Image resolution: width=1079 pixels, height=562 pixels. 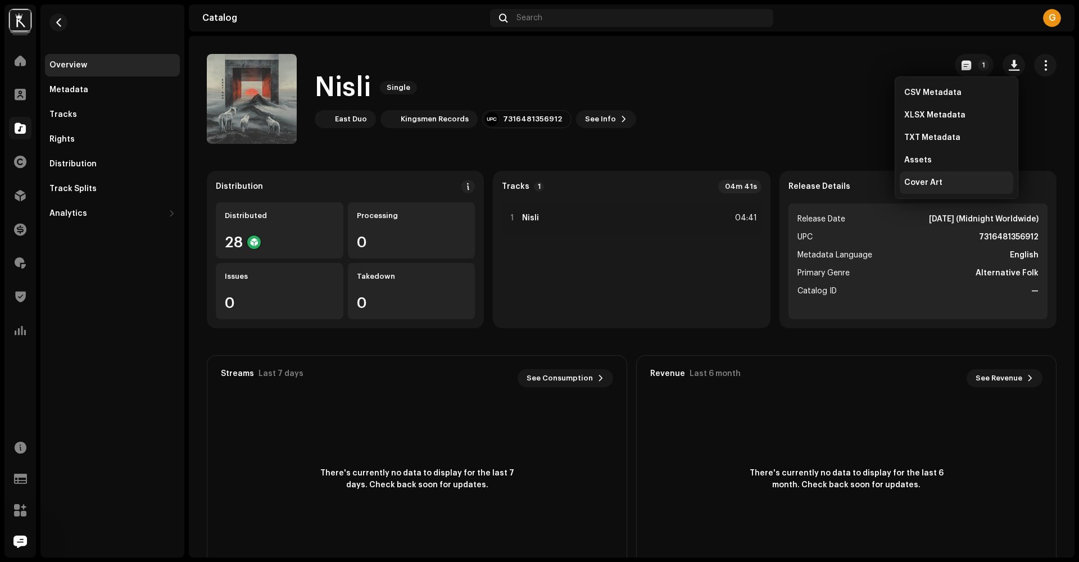 What do you see at coordinates (351, 119) in the screenshot?
I see `div: East Duo` at bounding box center [351, 119].